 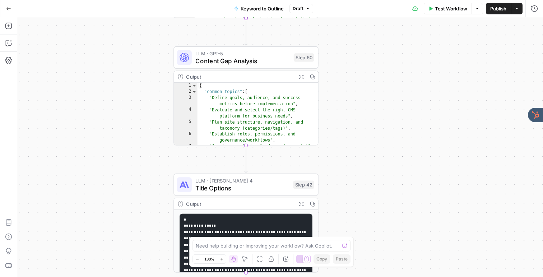 What do you see at coordinates (322, 259) in the screenshot?
I see `span: Copy` at bounding box center [322, 259].